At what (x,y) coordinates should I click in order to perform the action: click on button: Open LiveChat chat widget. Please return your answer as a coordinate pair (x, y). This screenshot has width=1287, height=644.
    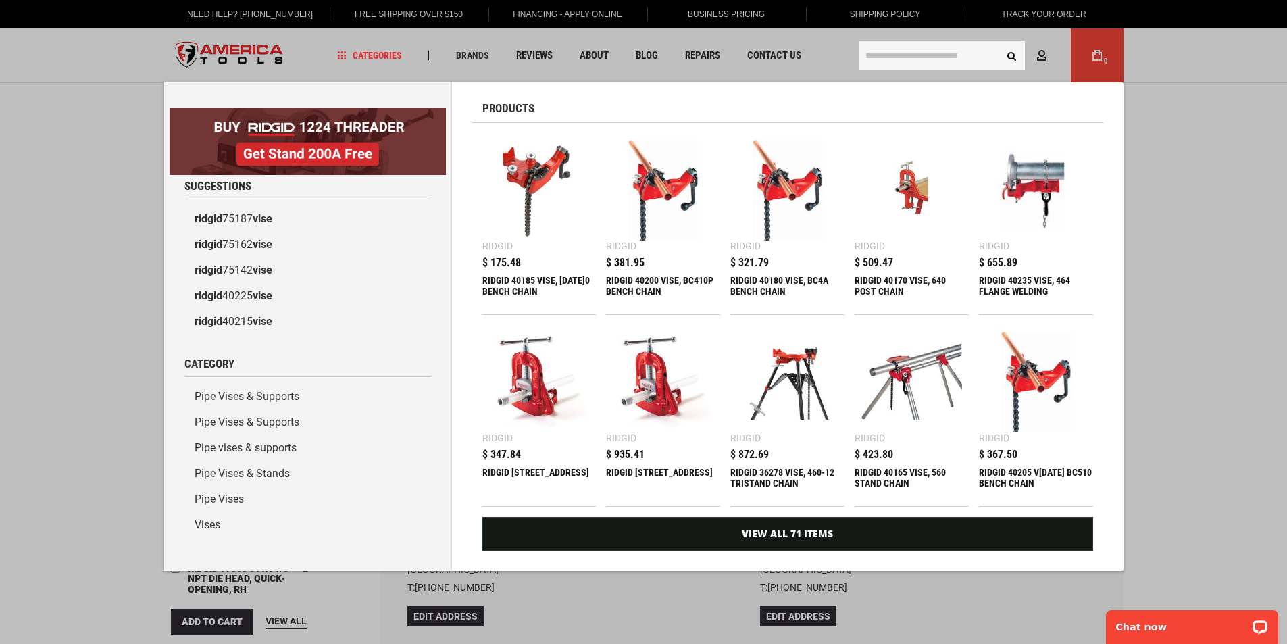
    Looking at the image, I should click on (164, 26).